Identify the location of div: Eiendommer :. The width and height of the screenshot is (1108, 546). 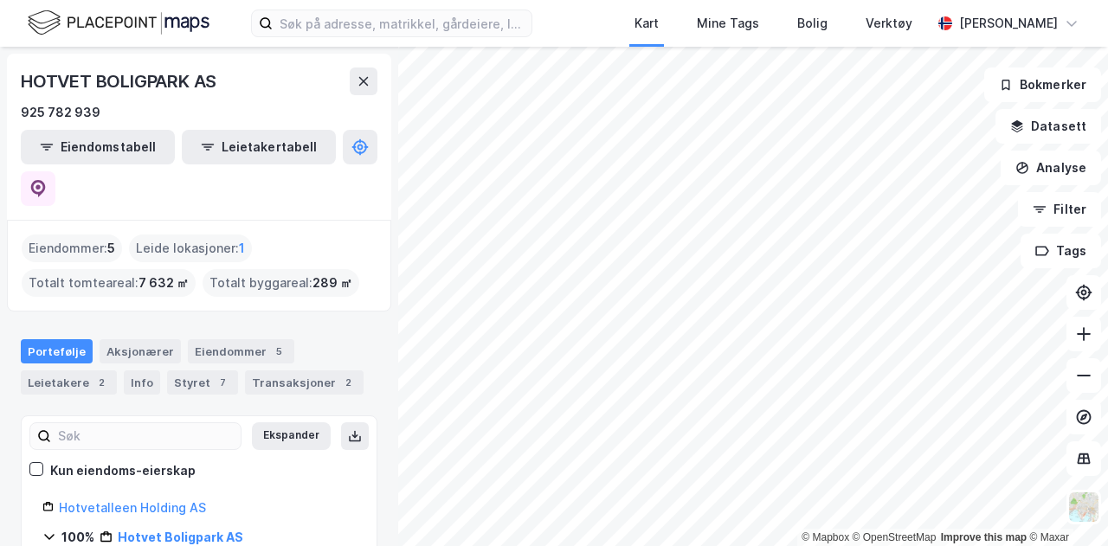
(72, 249).